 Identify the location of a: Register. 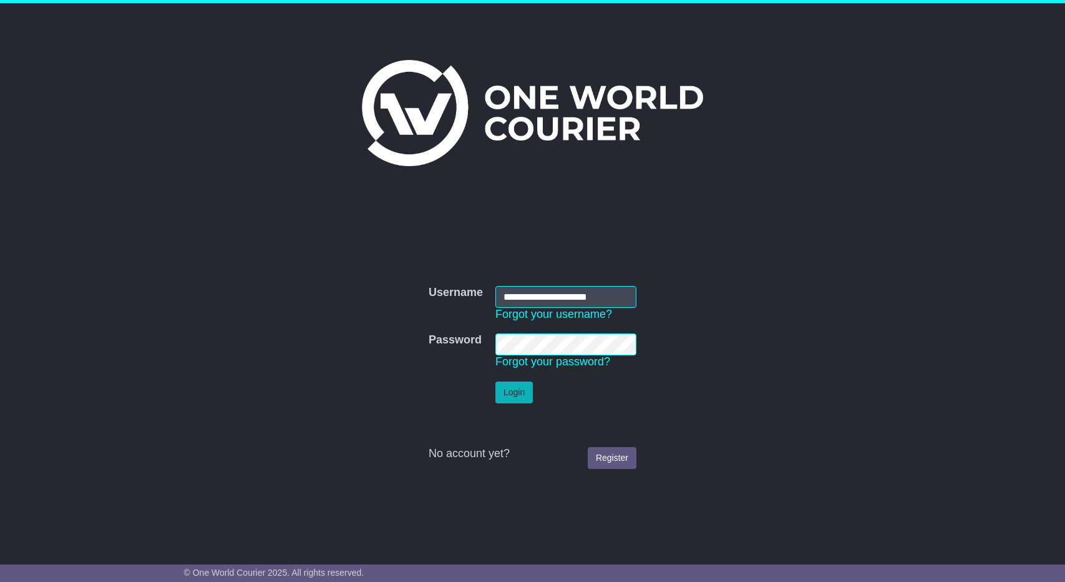
(612, 457).